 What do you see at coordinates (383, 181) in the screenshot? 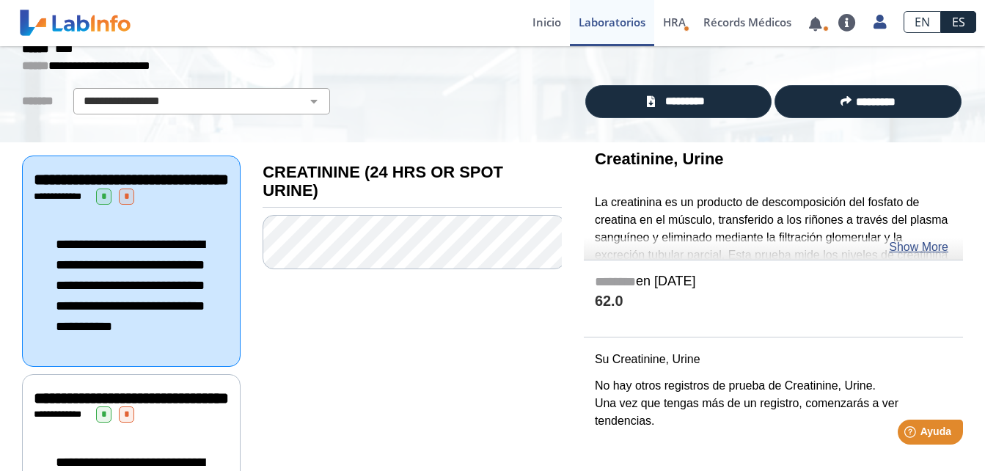
I see `b: CREATININE (24 HRS OR SPOT URINE)` at bounding box center [383, 181].